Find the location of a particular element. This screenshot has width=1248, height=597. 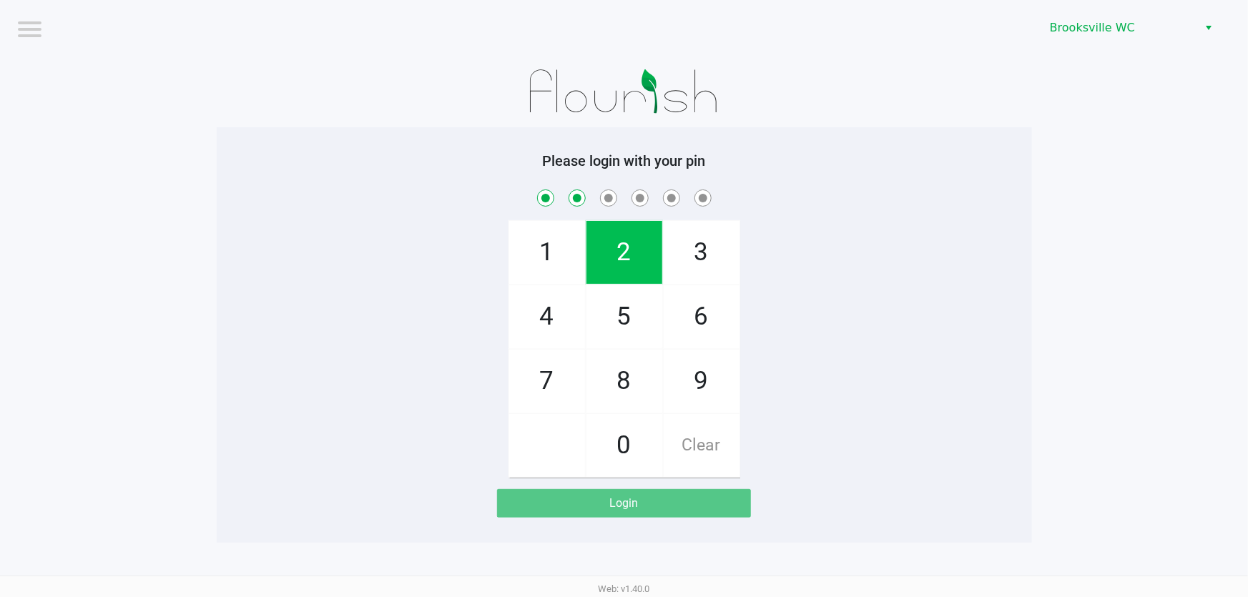

span: 9 is located at coordinates (701, 381).